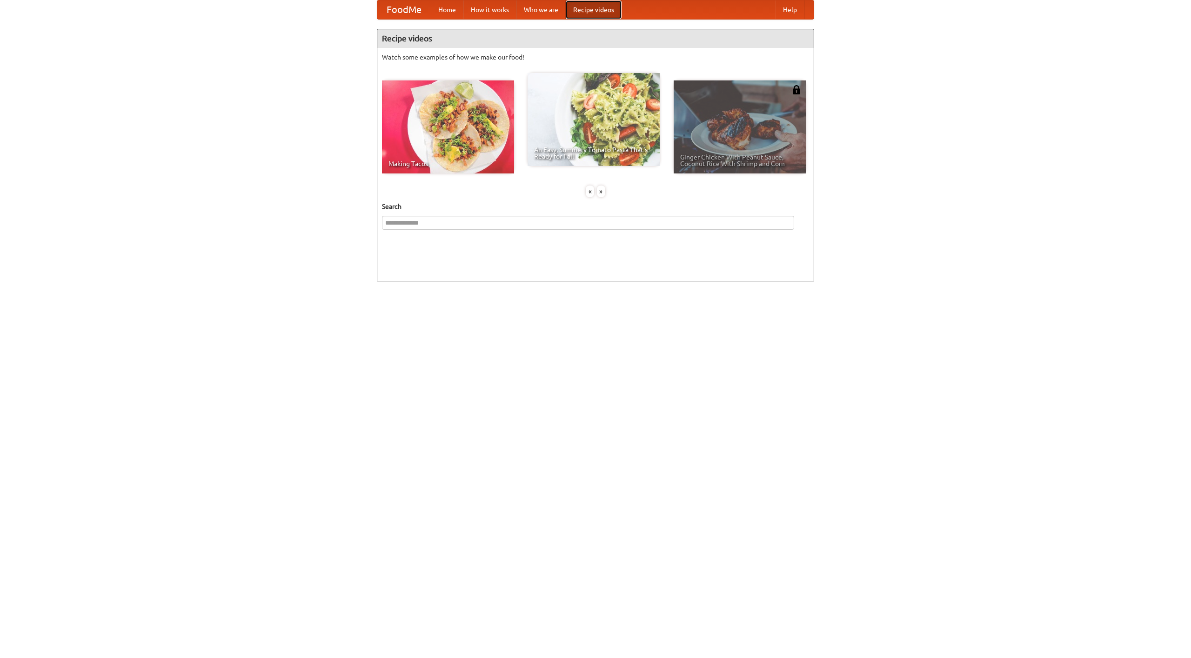 The width and height of the screenshot is (1191, 658). Describe the element at coordinates (594, 10) in the screenshot. I see `a: Recipe videos` at that location.